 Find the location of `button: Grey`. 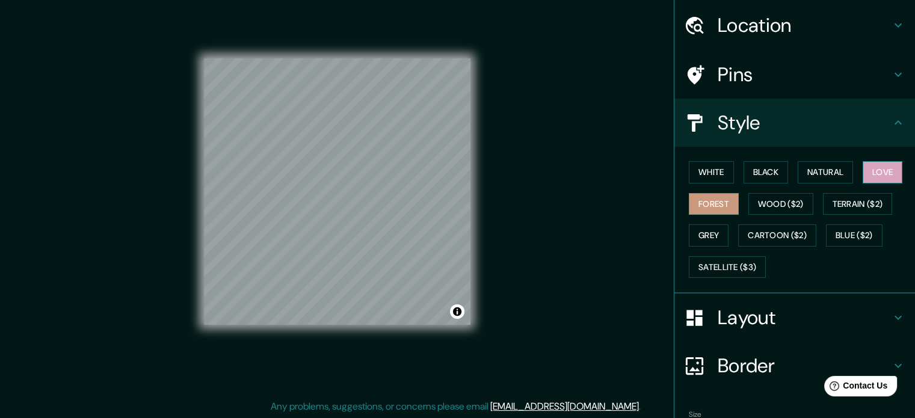

button: Grey is located at coordinates (709, 235).